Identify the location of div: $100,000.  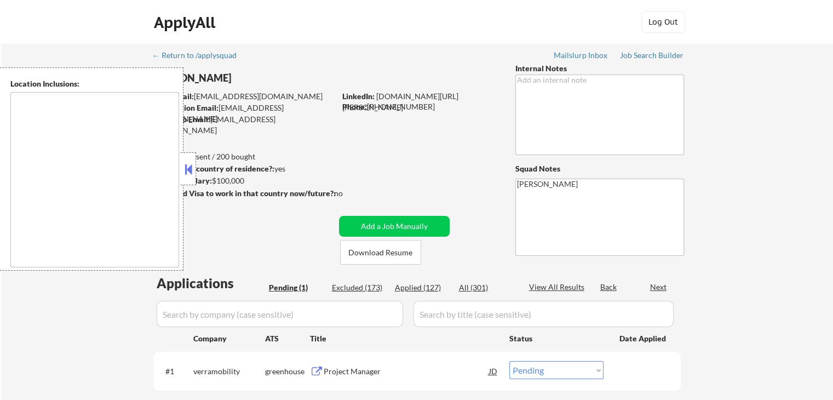
(244, 181).